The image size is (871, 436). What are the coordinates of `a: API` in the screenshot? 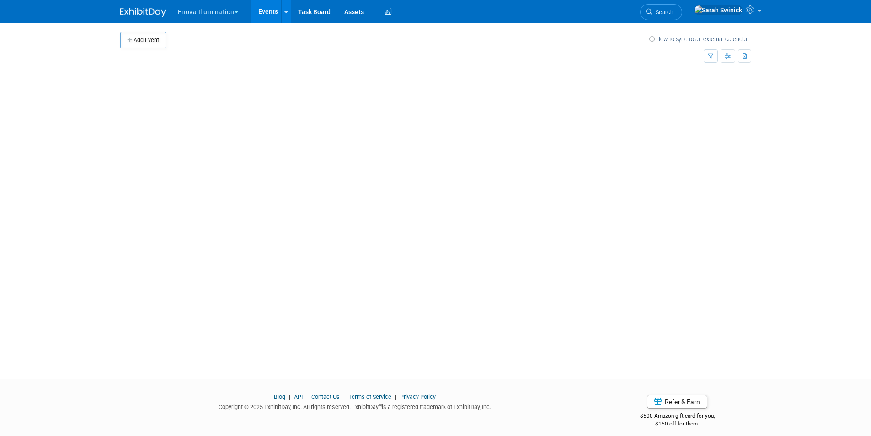 It's located at (298, 396).